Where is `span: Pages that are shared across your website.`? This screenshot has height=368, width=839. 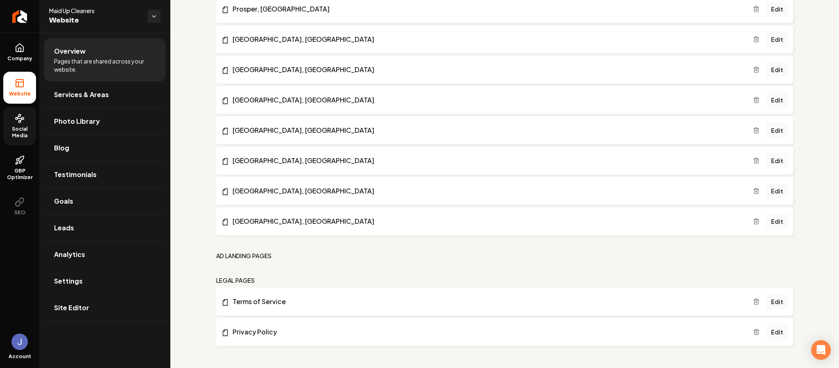 span: Pages that are shared across your website. is located at coordinates (105, 65).